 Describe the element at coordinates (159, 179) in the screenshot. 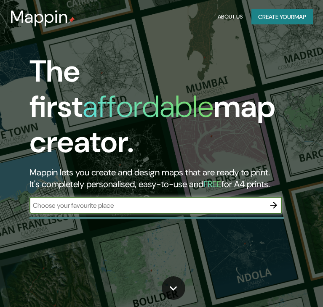

I see `h2: Mappin lets you create and design maps that are ready to print. It's completely personalised, eas...` at that location.